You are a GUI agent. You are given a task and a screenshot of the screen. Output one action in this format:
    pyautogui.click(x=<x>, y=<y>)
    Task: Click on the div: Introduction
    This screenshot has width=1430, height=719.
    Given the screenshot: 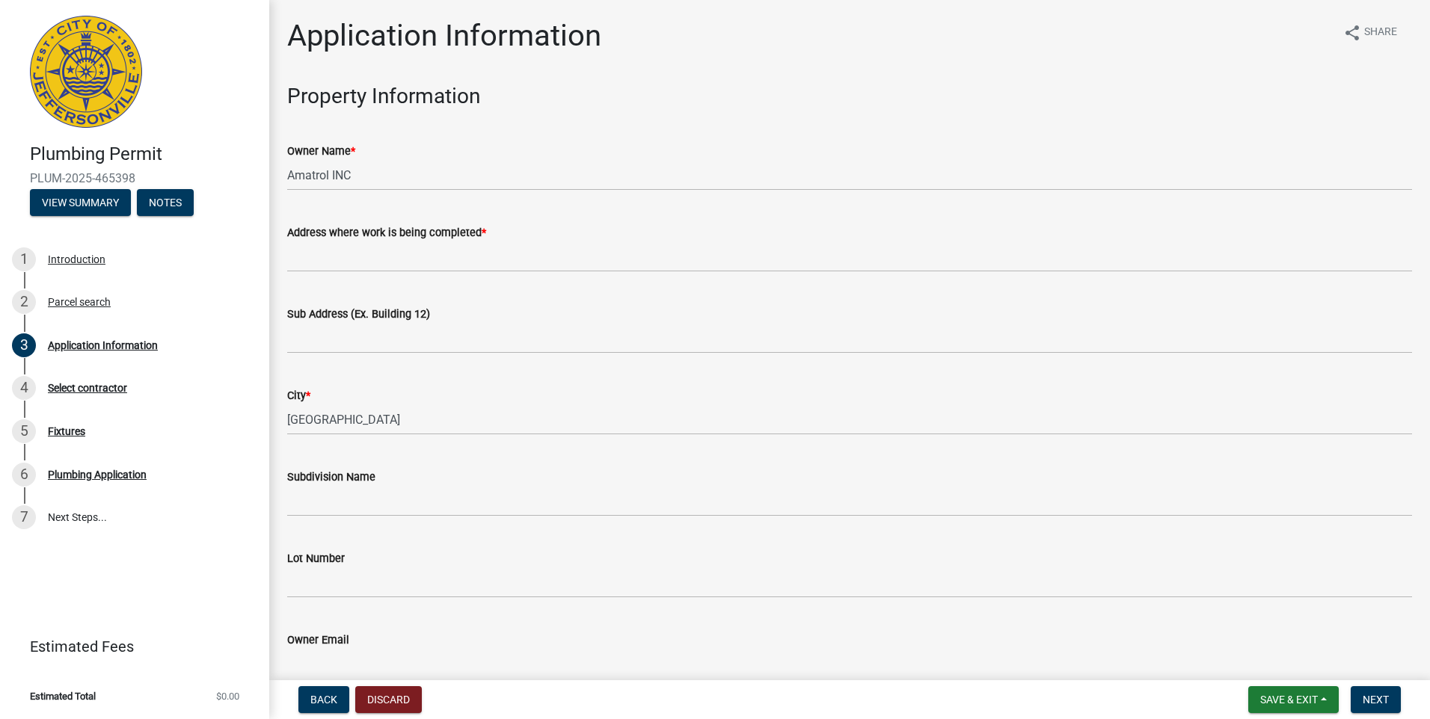 What is the action you would take?
    pyautogui.click(x=76, y=259)
    